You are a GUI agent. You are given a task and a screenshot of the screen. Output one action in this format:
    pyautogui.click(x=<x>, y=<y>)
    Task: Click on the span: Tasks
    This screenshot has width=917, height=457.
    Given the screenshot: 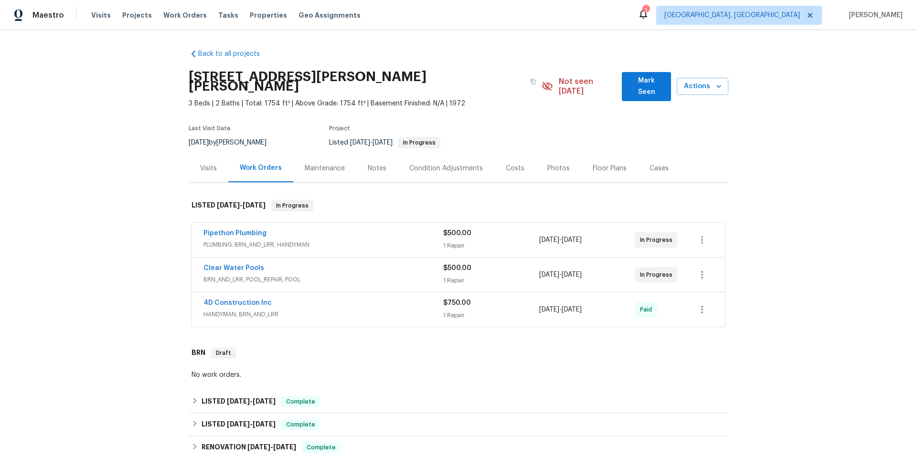 What is the action you would take?
    pyautogui.click(x=228, y=15)
    